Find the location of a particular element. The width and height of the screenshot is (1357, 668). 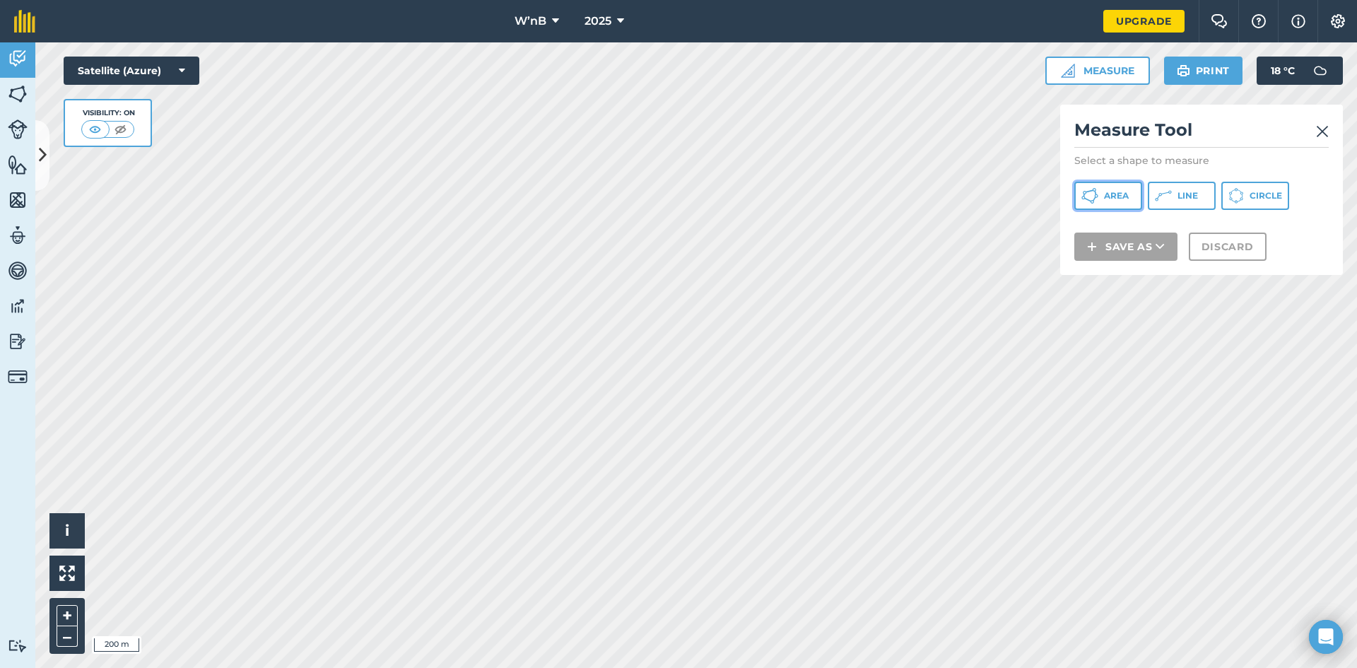

button: Measure is located at coordinates (1097, 71).